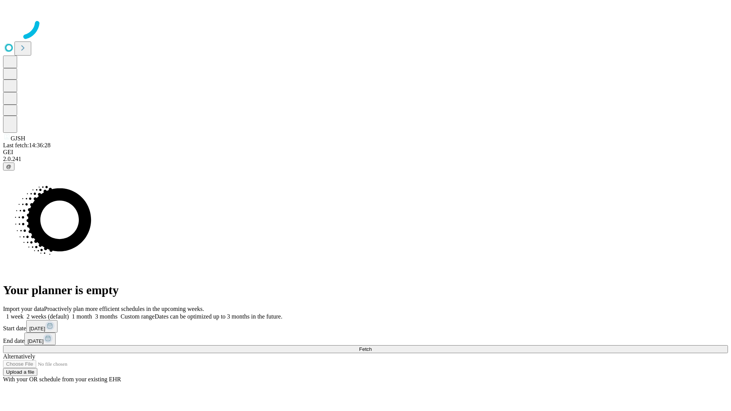 The height and width of the screenshot is (411, 731). I want to click on button: Fetch, so click(365, 349).